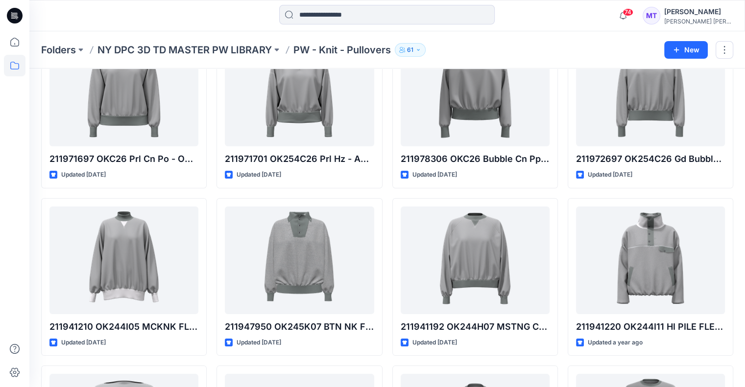 This screenshot has height=387, width=745. What do you see at coordinates (410, 50) in the screenshot?
I see `p: 61` at bounding box center [410, 50].